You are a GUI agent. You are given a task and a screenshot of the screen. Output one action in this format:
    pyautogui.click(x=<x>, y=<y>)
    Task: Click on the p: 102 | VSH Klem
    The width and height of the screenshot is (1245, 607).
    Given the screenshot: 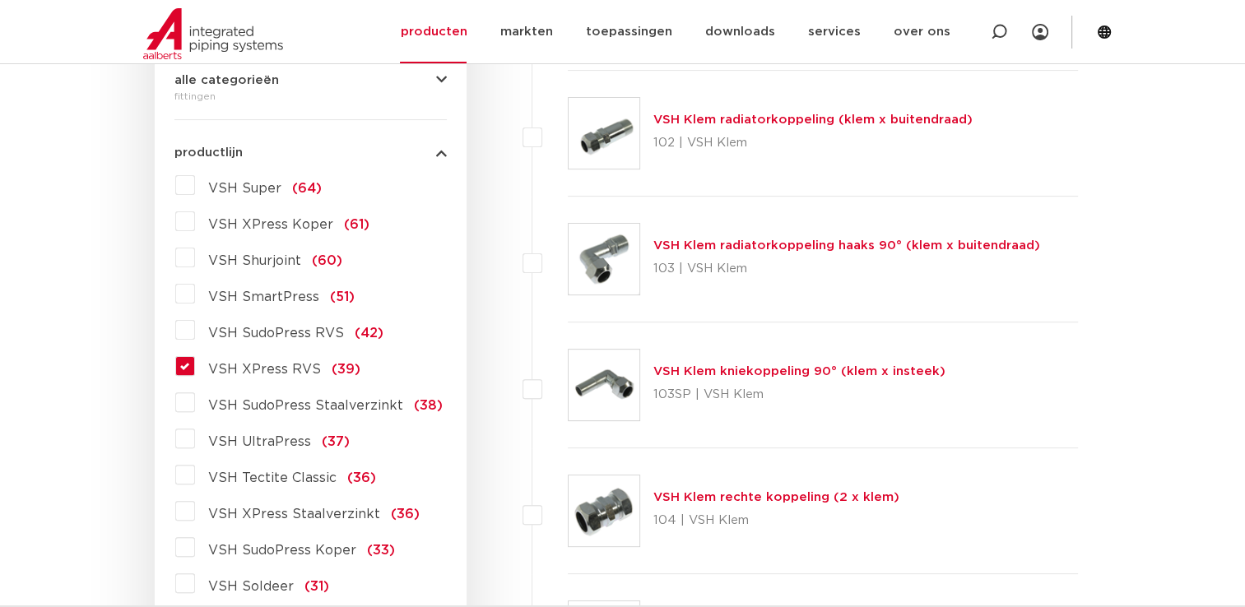 What is the action you would take?
    pyautogui.click(x=813, y=143)
    